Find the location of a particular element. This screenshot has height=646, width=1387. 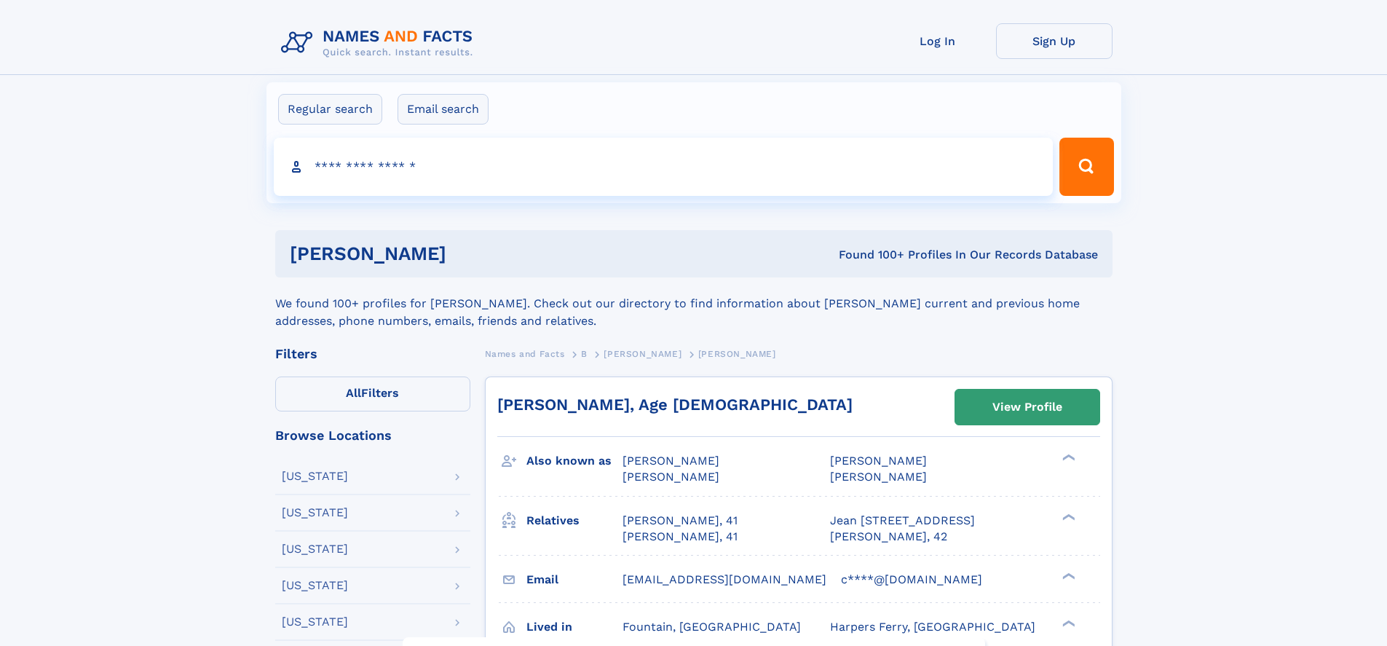

label: Filters is located at coordinates (373, 394).